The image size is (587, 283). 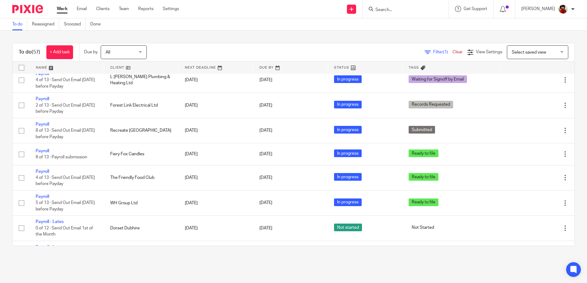 What do you see at coordinates (108, 52) in the screenshot?
I see `span: All` at bounding box center [108, 52].